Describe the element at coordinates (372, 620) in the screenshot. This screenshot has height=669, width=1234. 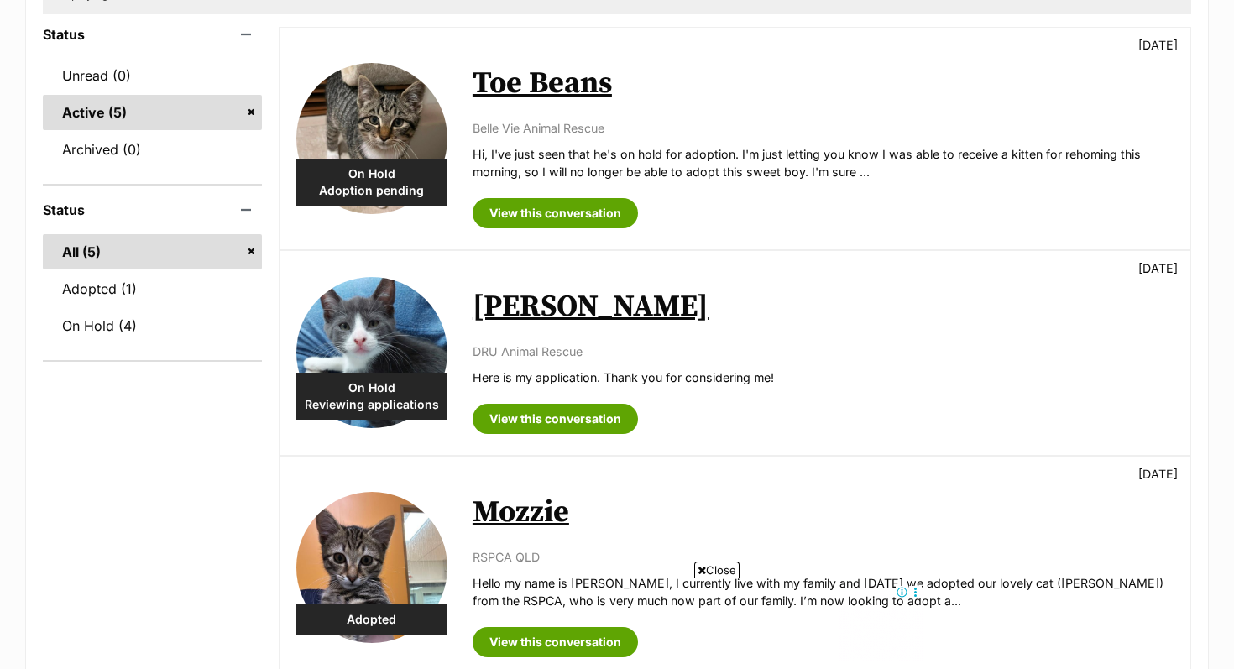
I see `div: Adopted` at that location.